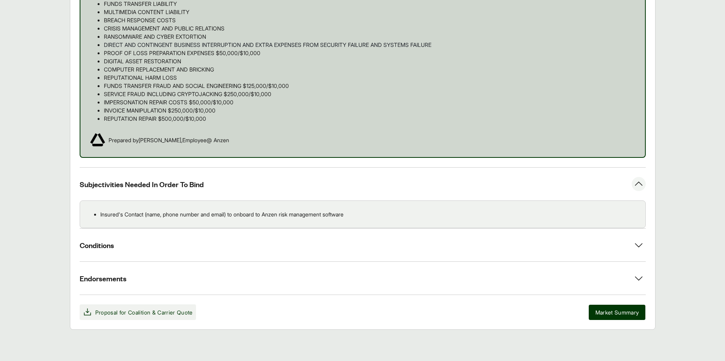 Image resolution: width=725 pixels, height=361 pixels. What do you see at coordinates (370, 61) in the screenshot?
I see `li: DIGITAL ASSET RESTORATION` at bounding box center [370, 61].